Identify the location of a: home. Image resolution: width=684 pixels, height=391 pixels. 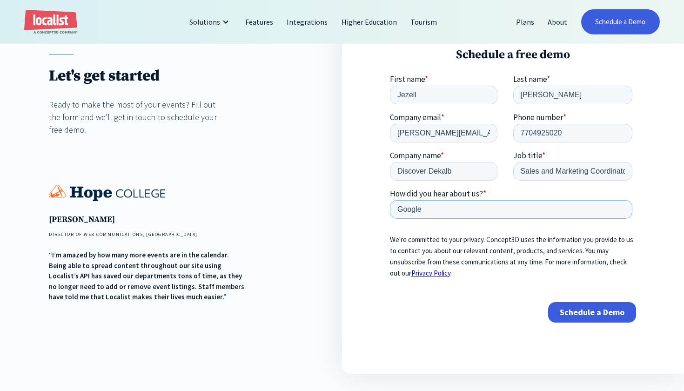
(51, 22).